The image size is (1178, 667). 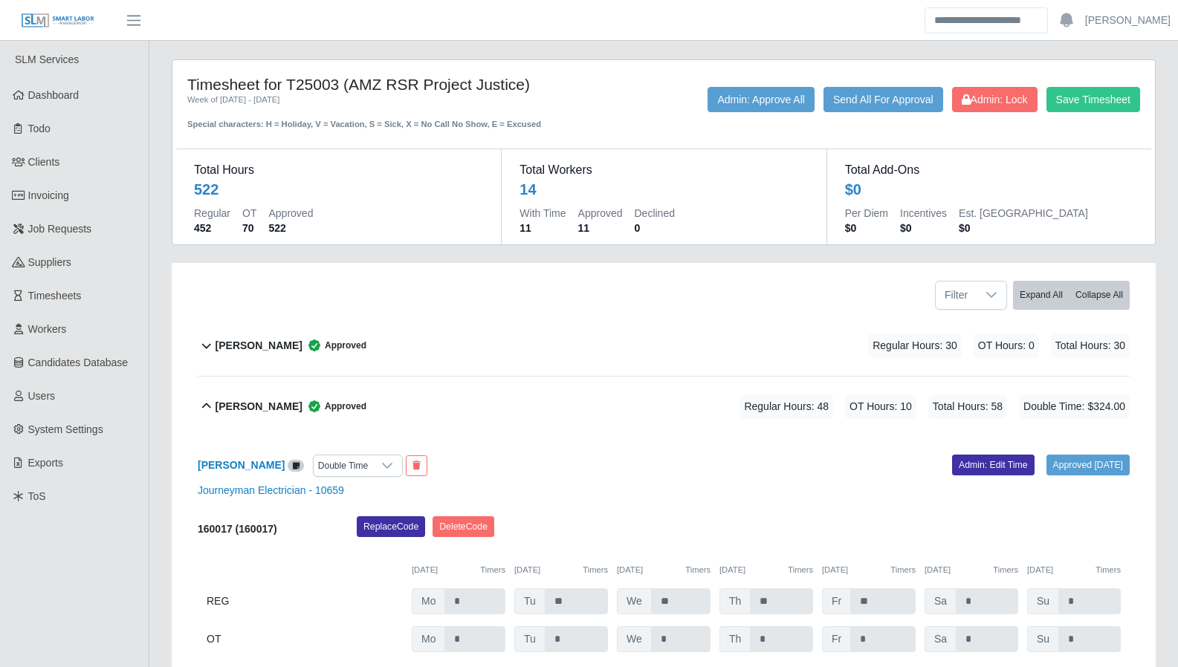 I want to click on dt: Declined, so click(x=655, y=213).